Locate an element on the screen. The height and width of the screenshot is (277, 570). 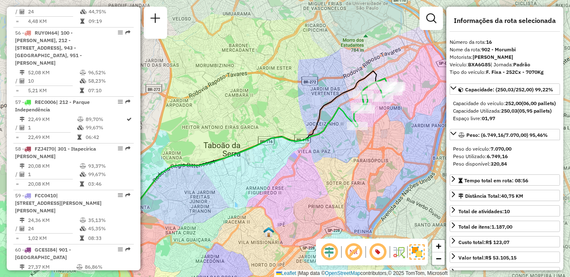
strong: (05,95 pallets) is located at coordinates (534, 111).